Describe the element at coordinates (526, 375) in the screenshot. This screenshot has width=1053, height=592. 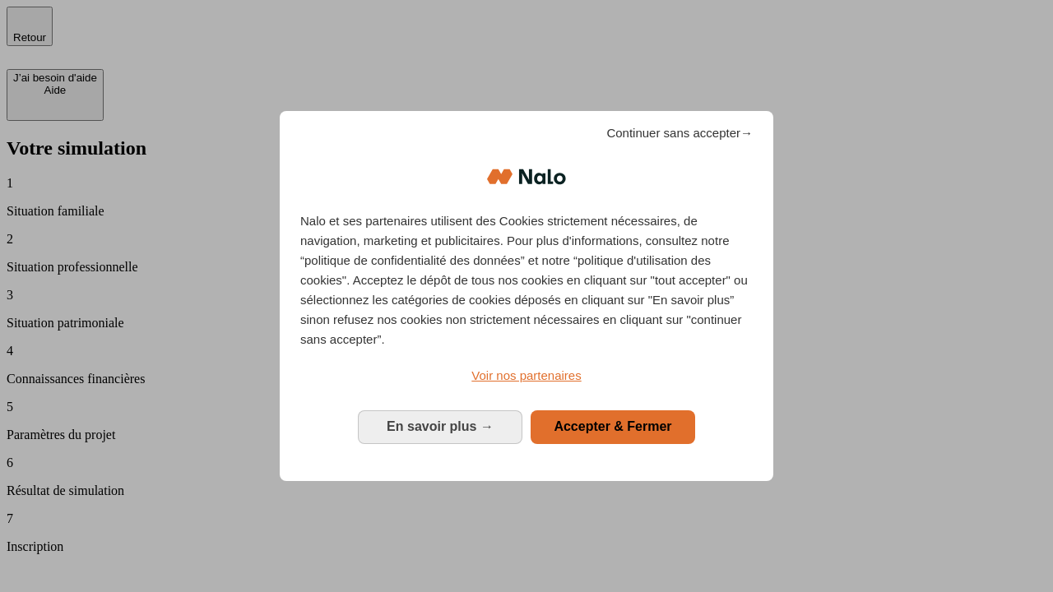
I see `span: Voir nos partenaires` at that location.